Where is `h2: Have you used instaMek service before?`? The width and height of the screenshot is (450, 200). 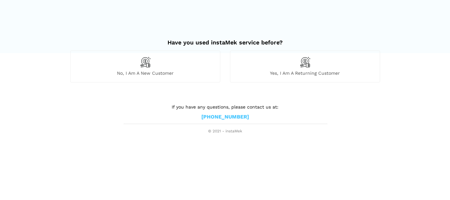 h2: Have you used instaMek service before? is located at coordinates (225, 39).